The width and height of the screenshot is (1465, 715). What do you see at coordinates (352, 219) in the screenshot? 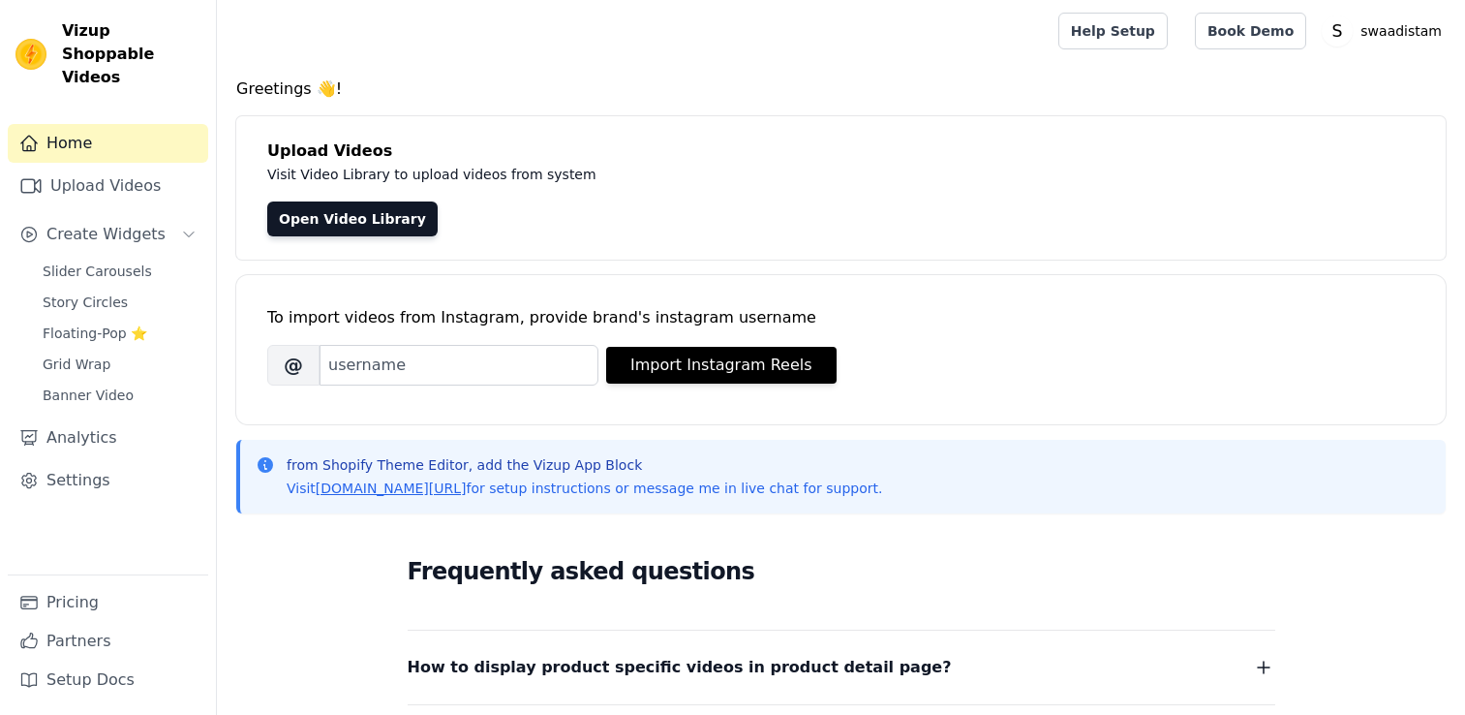
I see `a: Open Video Library` at bounding box center [352, 219].